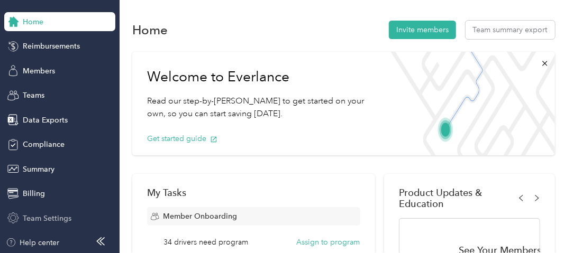  I want to click on button: Get started guide, so click(182, 139).